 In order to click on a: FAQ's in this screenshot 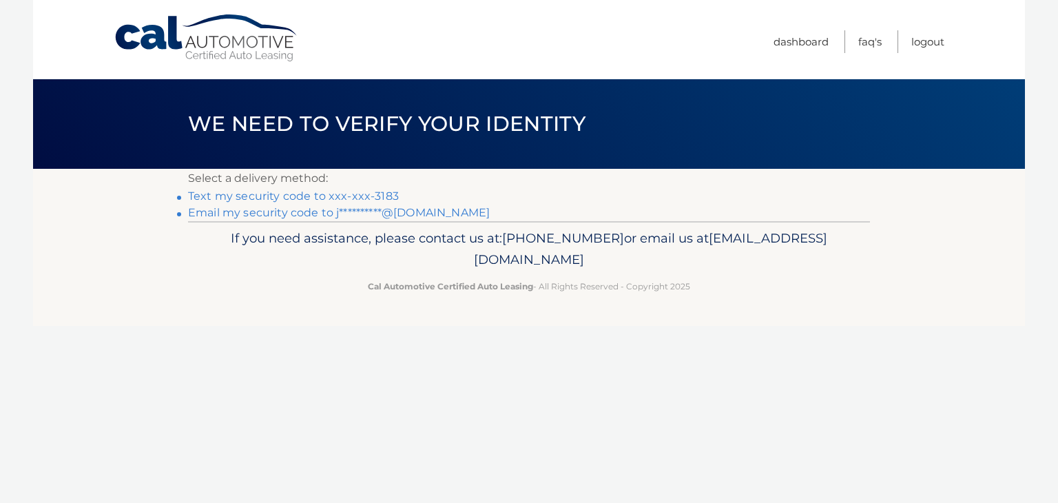, I will do `click(870, 41)`.